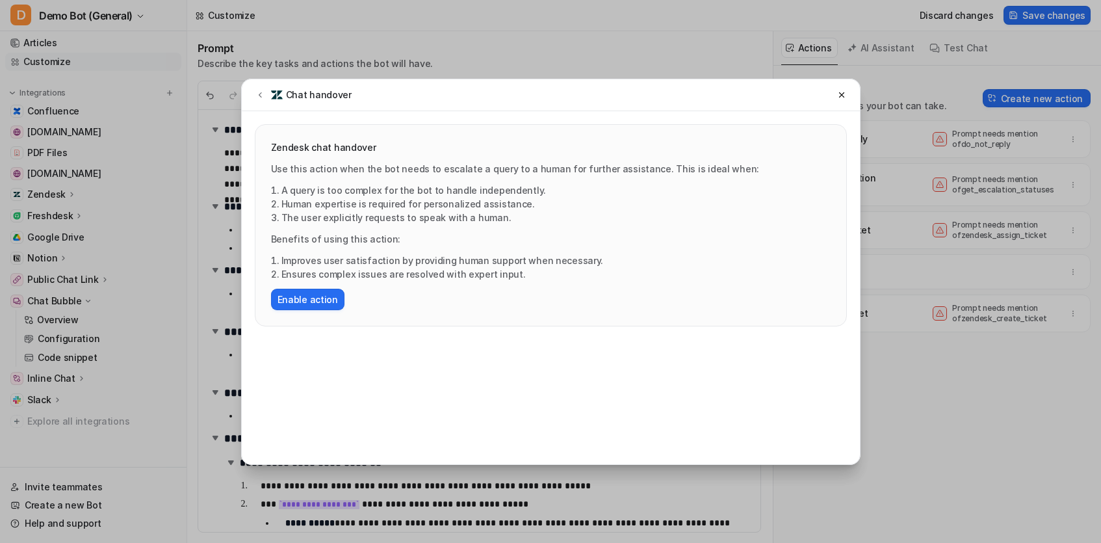 Image resolution: width=1101 pixels, height=543 pixels. I want to click on li: Human expertise is required for personalized assistance., so click(556, 204).